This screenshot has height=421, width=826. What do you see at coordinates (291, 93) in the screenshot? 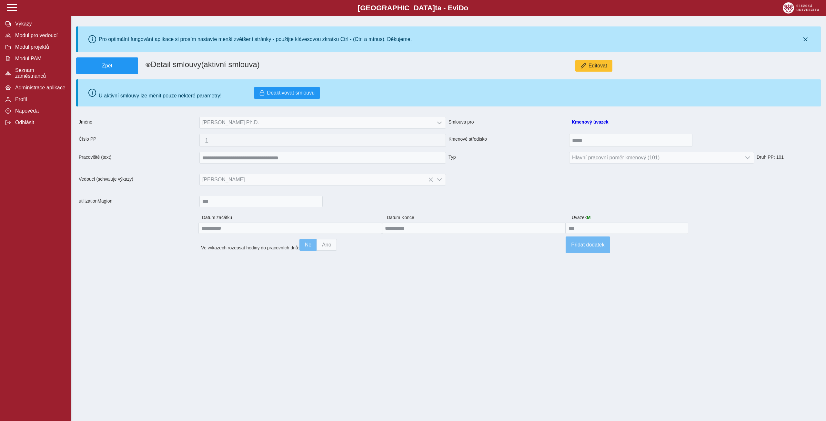
I see `span: Deaktivovat smlouvu` at bounding box center [291, 93].